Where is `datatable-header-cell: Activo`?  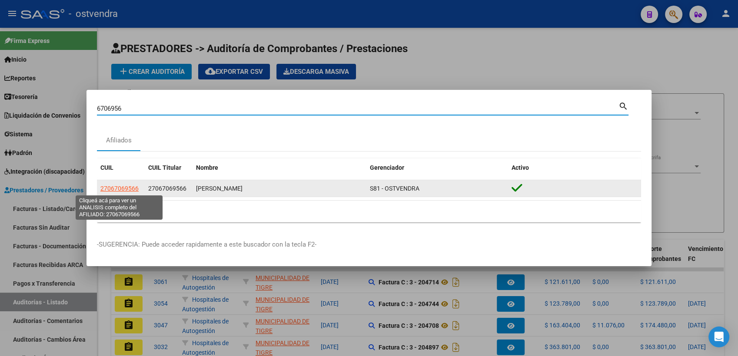
datatable-header-cell: Activo is located at coordinates (575, 168).